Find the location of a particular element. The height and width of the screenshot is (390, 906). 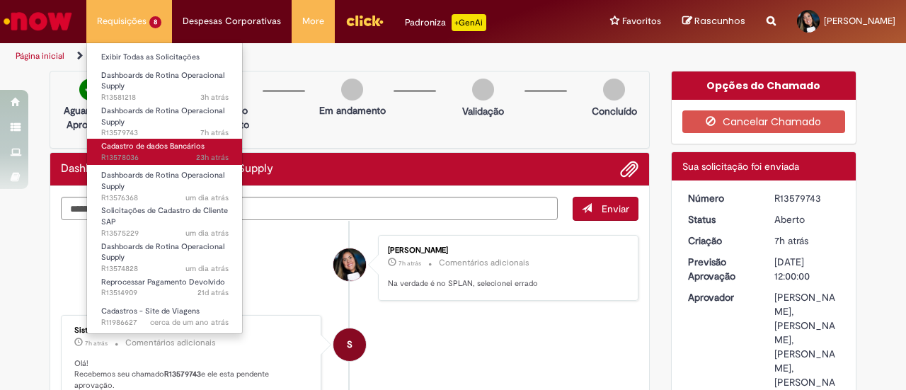

p: Aguardando Aprovação is located at coordinates (90, 118).